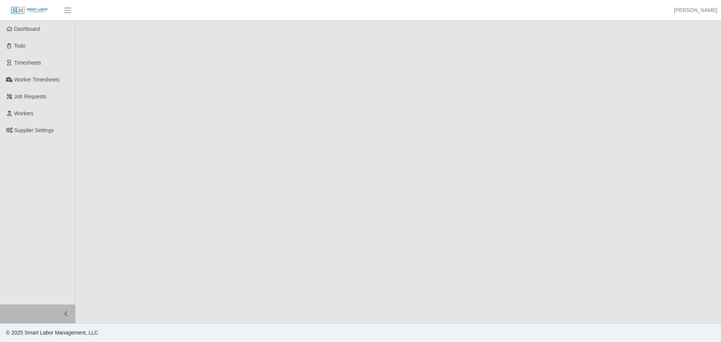 The image size is (721, 342). Describe the element at coordinates (52, 333) in the screenshot. I see `span: © 2025 Smart Labor Management, LLC` at that location.